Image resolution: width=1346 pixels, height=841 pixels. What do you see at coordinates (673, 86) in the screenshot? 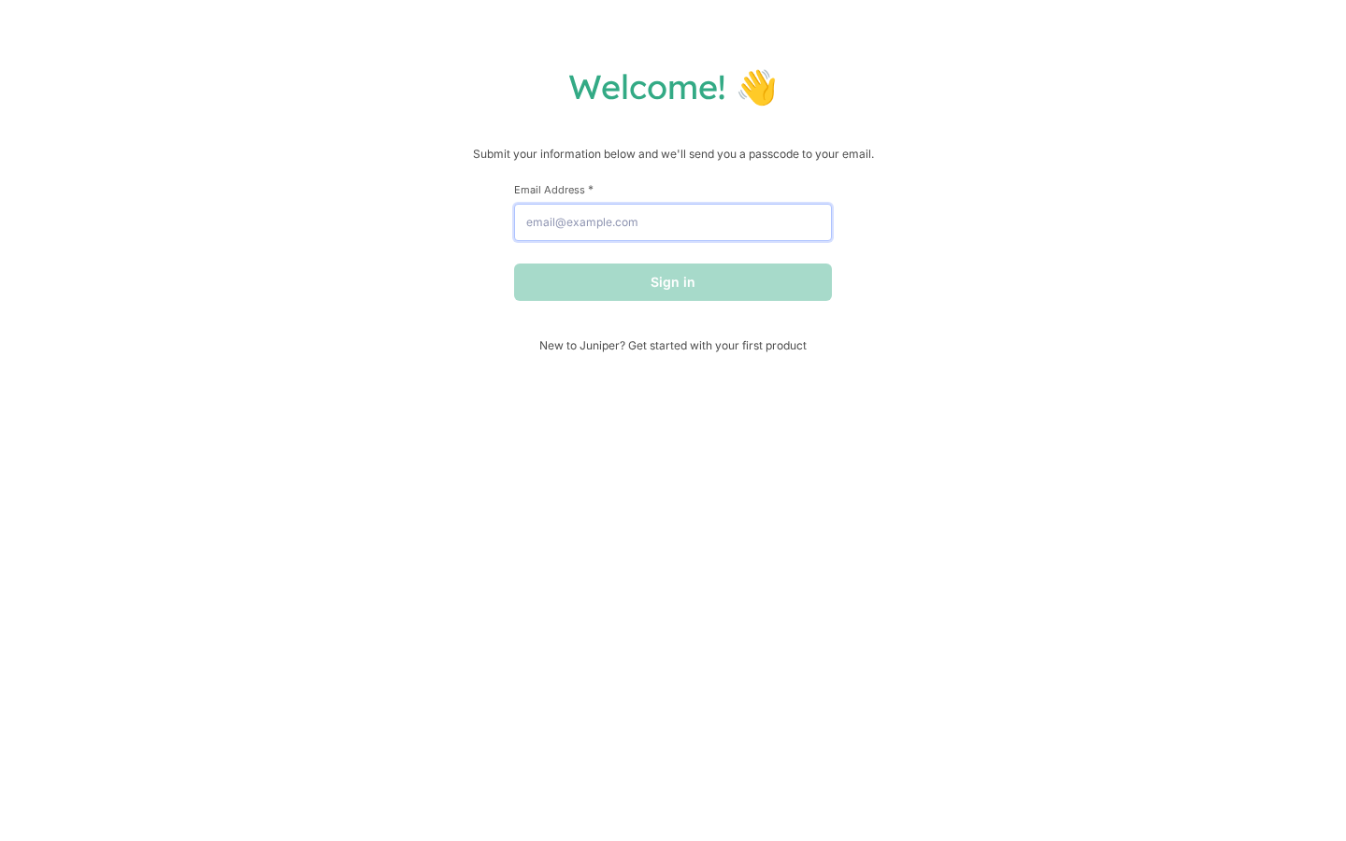
I see `h1: Welcome! 👋` at bounding box center [673, 86].